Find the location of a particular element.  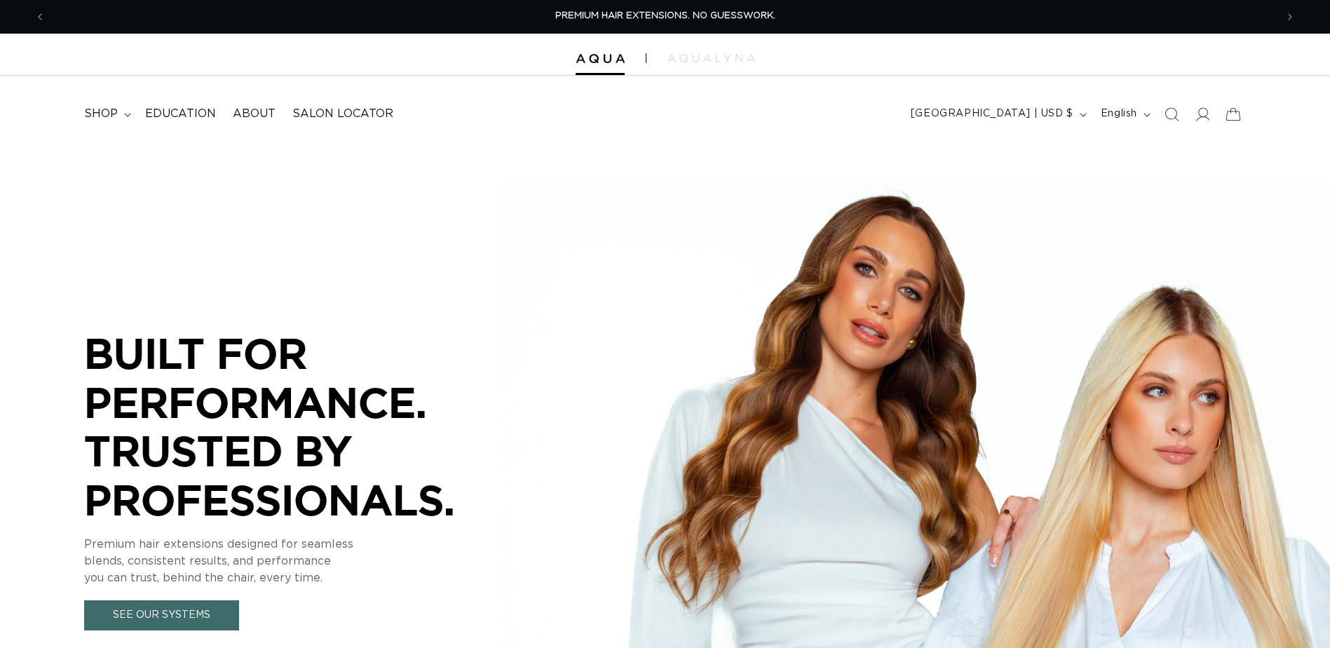

a: Salon Locator is located at coordinates (343, 114).